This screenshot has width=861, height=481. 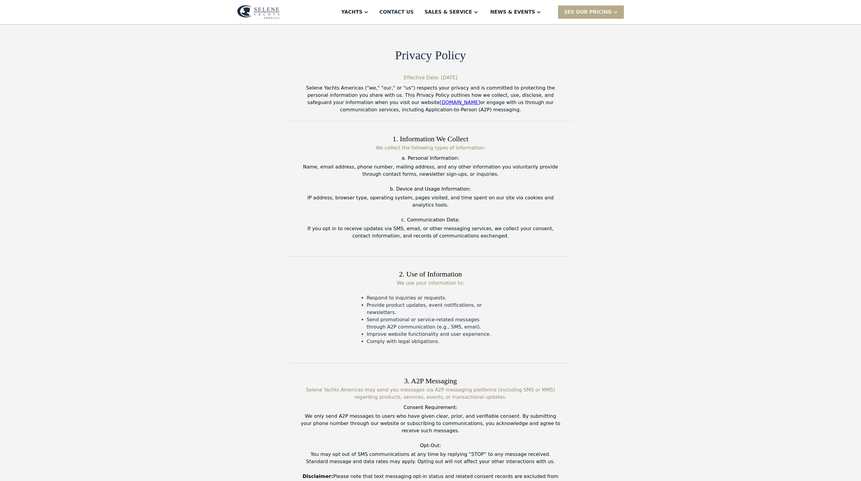 What do you see at coordinates (431, 298) in the screenshot?
I see `li: Respond to inquiries or requests.` at bounding box center [431, 298].